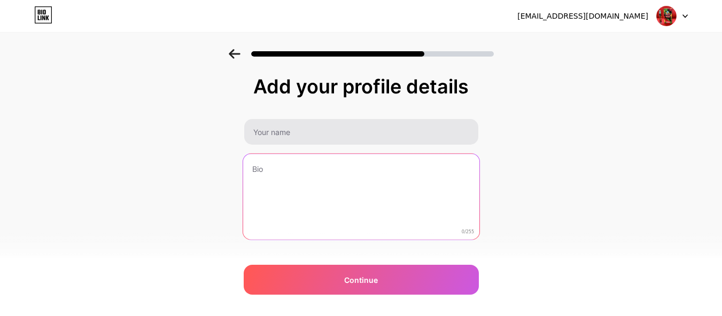 The width and height of the screenshot is (722, 316). What do you see at coordinates (667, 16) in the screenshot?
I see `img: sunshine10` at bounding box center [667, 16].